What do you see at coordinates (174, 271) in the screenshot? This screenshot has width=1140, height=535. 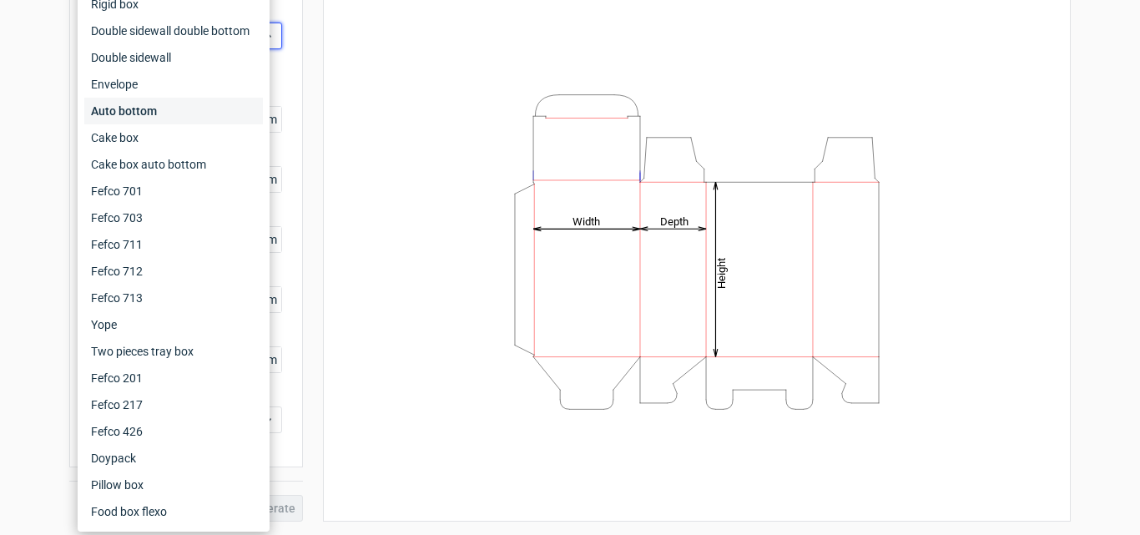 I see `div: Fefco 712` at bounding box center [174, 271].